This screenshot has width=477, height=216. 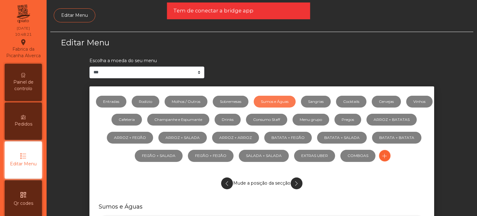 What do you see at coordinates (23, 42) in the screenshot?
I see `i: location_on` at bounding box center [23, 42].